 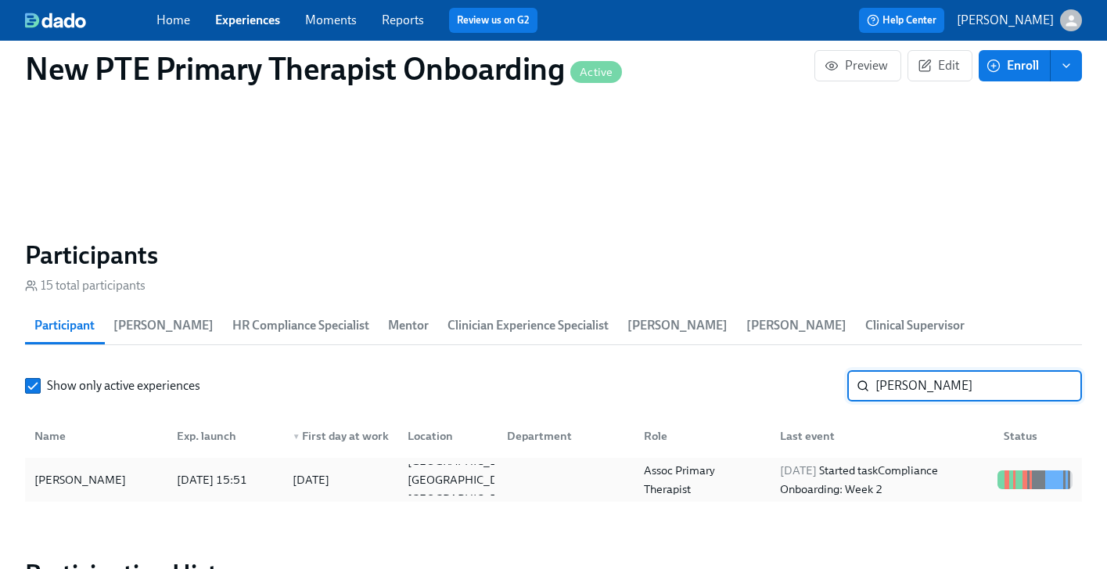 What do you see at coordinates (300, 325) in the screenshot?
I see `span: HR Compliance Specialist` at bounding box center [300, 325].